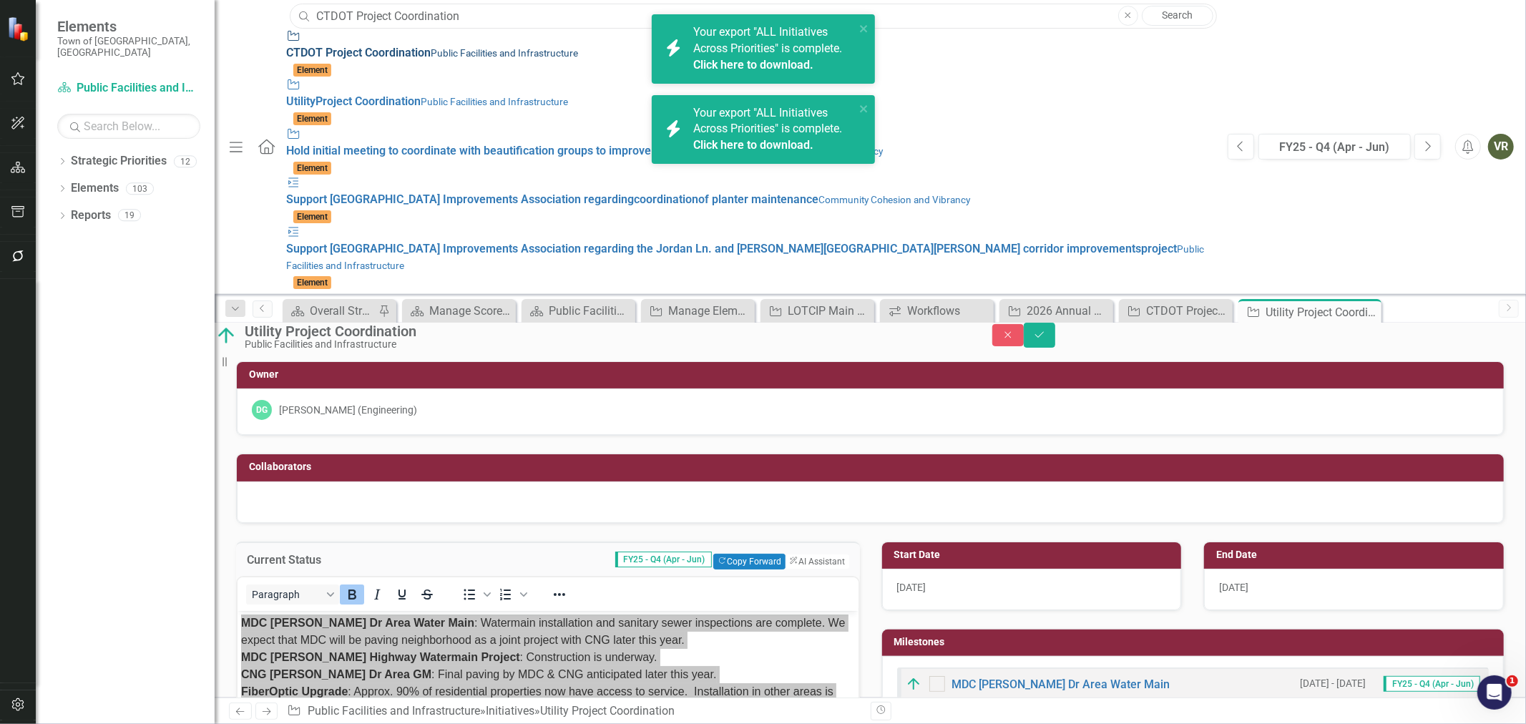 This screenshot has height=724, width=1526. Describe the element at coordinates (1196, 642) in the screenshot. I see `h3: Milestones` at that location.